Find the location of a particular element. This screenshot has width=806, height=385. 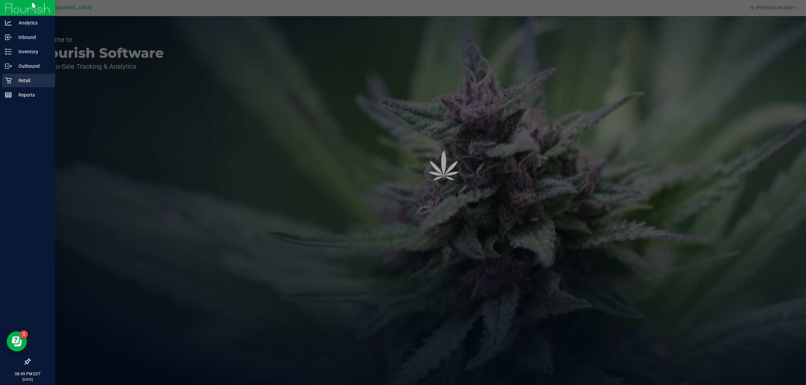

p: Retail is located at coordinates (32, 81).